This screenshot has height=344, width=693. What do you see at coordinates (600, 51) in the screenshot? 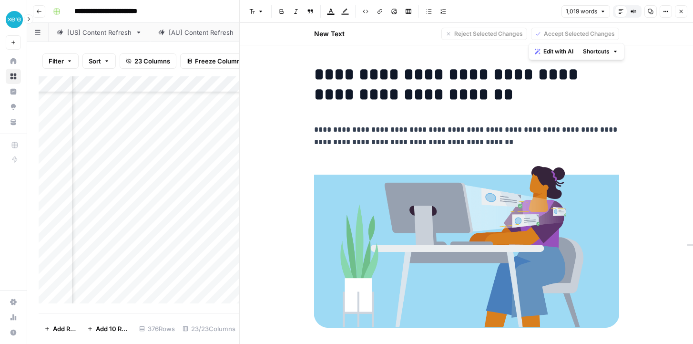
I see `button: Shortcuts` at bounding box center [600, 51].